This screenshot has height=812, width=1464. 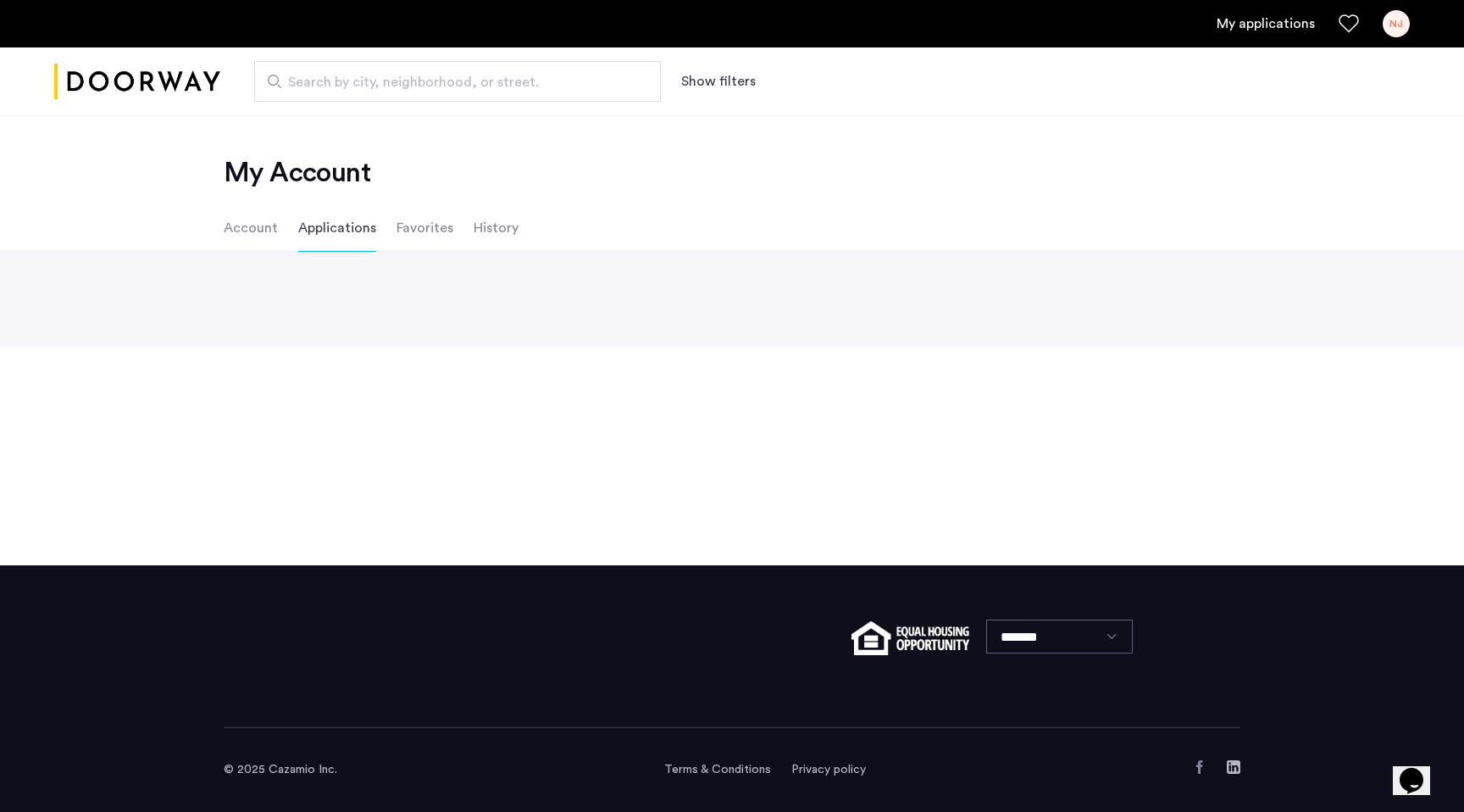 What do you see at coordinates (457, 82) in the screenshot?
I see `input: Apartment Search` at bounding box center [457, 82].